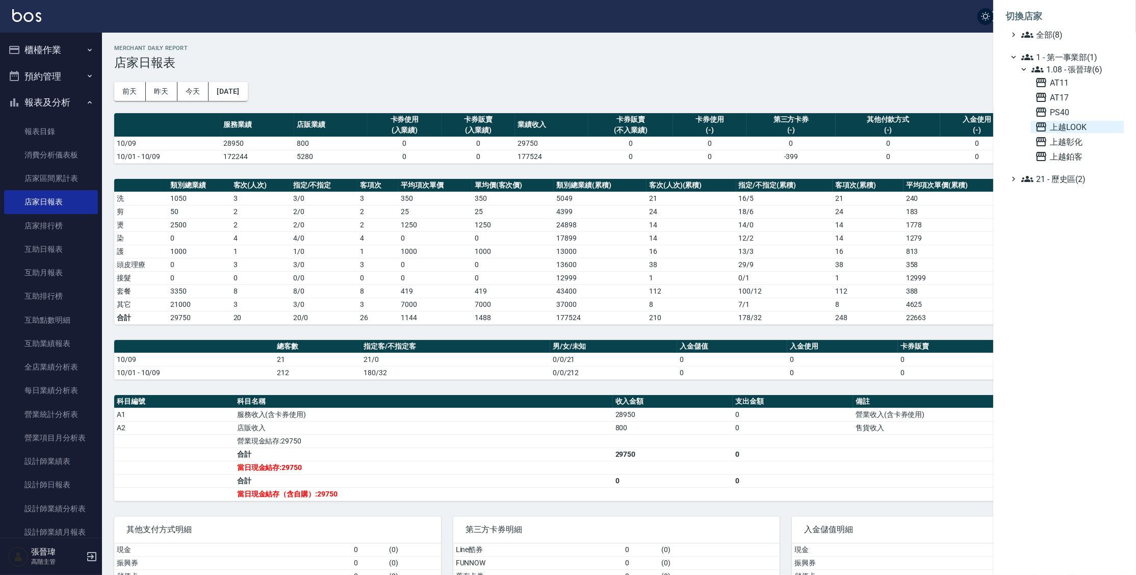 The height and width of the screenshot is (575, 1136). Describe the element at coordinates (1077, 112) in the screenshot. I see `span: PS40` at that location.